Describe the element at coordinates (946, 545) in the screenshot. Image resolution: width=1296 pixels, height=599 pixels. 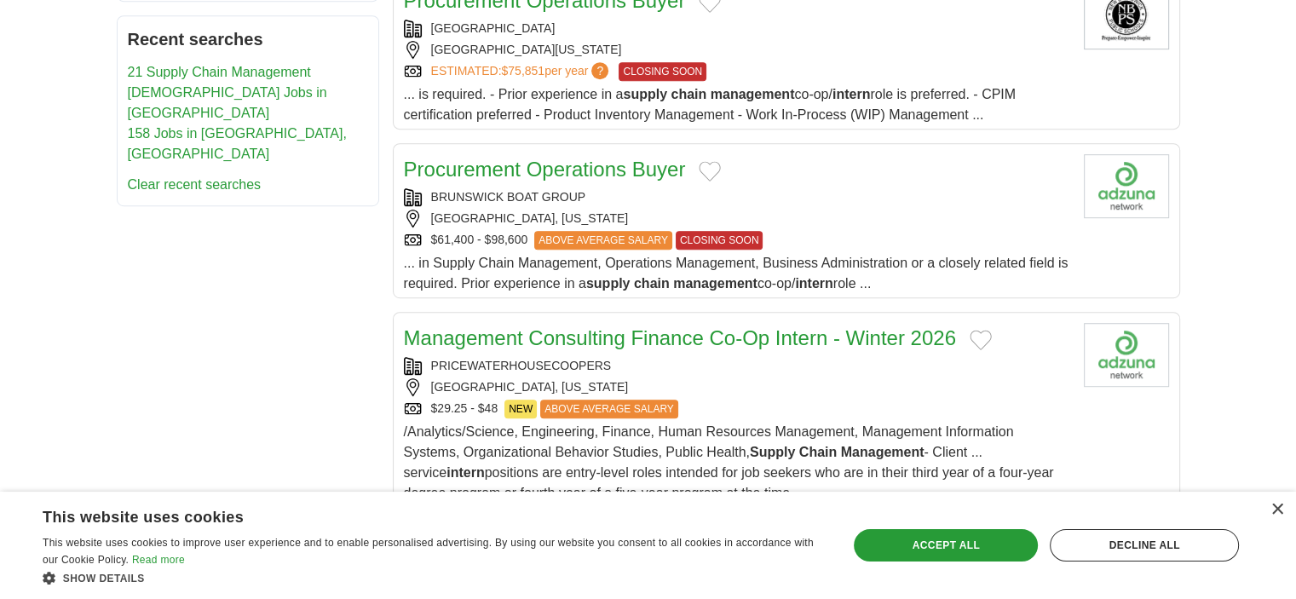
I see `div: Accept all` at that location.